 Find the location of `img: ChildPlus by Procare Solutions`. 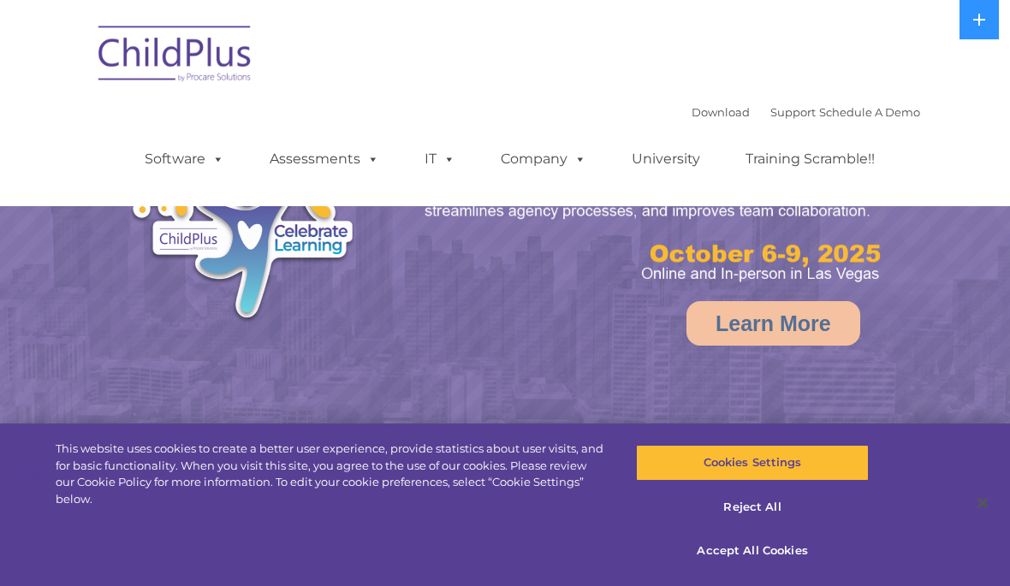

img: ChildPlus by Procare Solutions is located at coordinates (175, 56).